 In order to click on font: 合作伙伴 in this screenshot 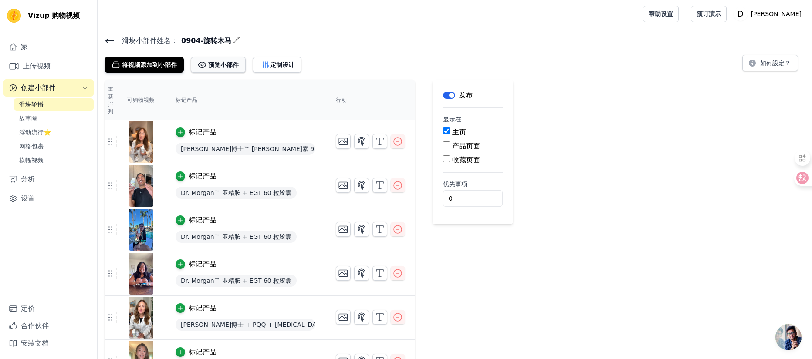, I will do `click(35, 326)`.